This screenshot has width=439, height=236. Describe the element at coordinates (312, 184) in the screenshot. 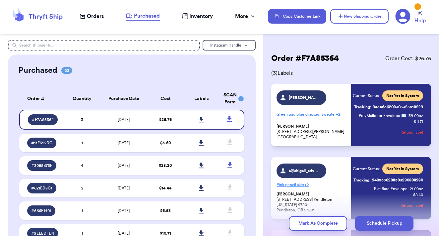

I see `p: Pink pencil skirt` at that location.